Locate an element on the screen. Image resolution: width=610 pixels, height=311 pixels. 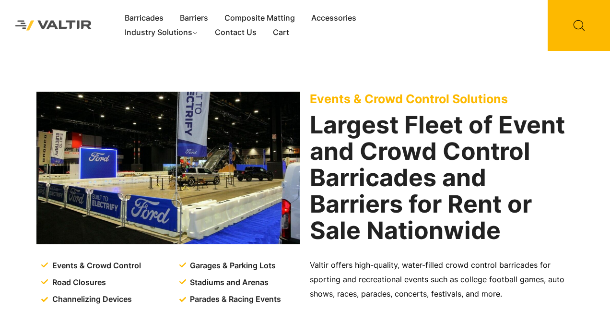
a: Composite Matting is located at coordinates (259, 18).